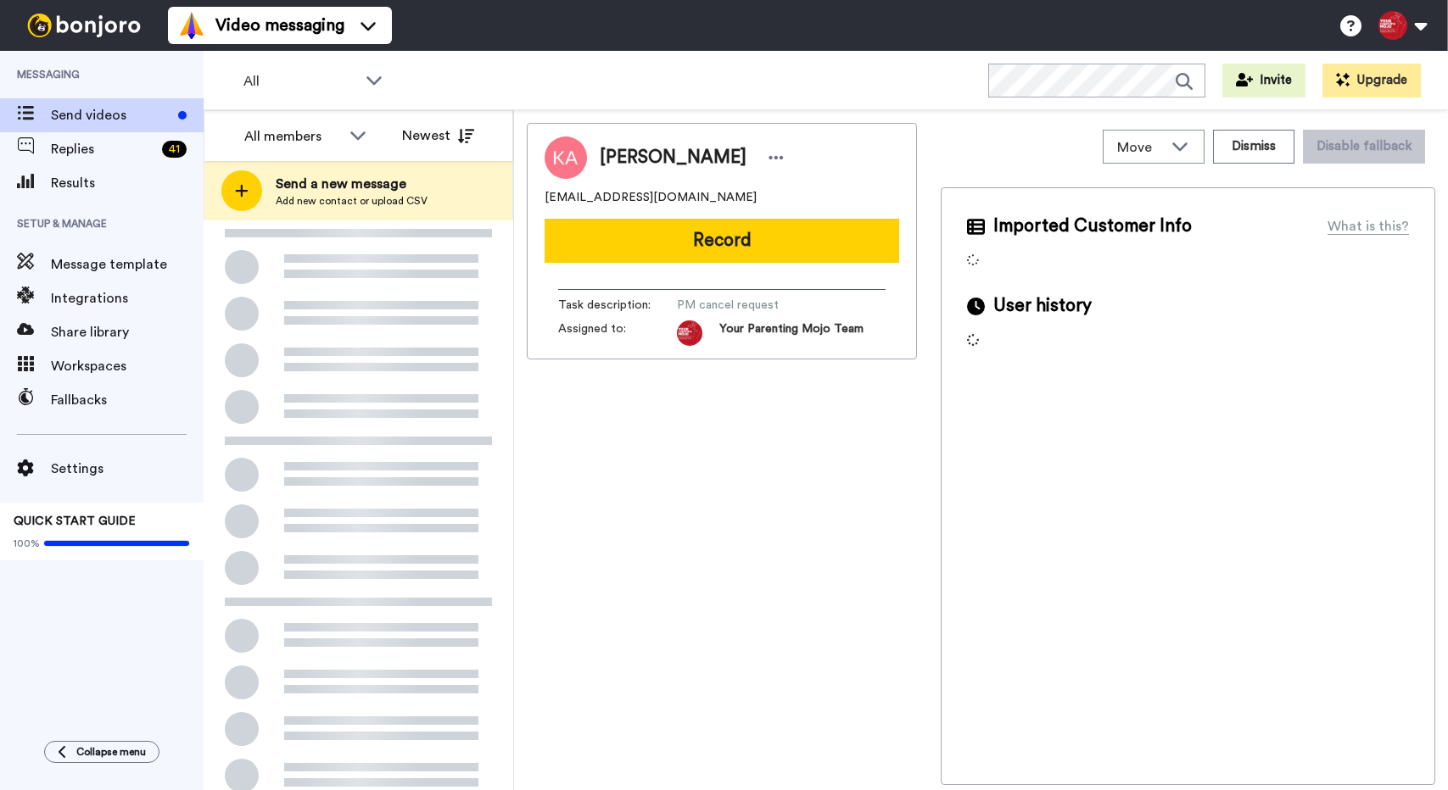 The width and height of the screenshot is (1448, 790). I want to click on a: Invite, so click(1264, 81).